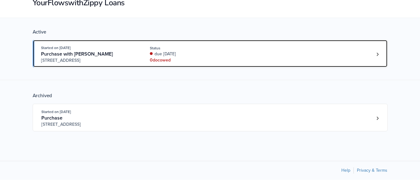 This screenshot has width=420, height=186. Describe the element at coordinates (210, 96) in the screenshot. I see `div: Archived` at that location.